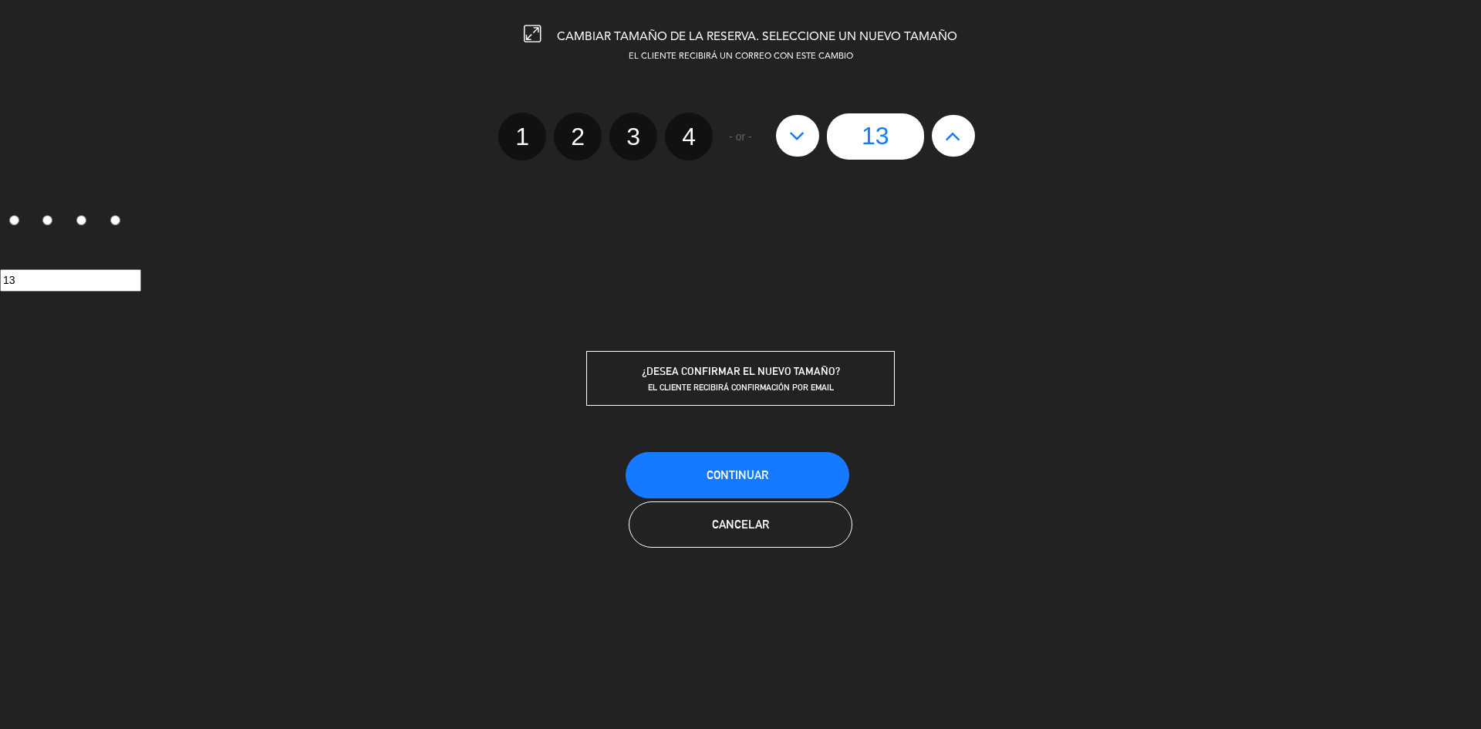  What do you see at coordinates (741, 371) in the screenshot?
I see `span: ¿DESEA CONFIRMAR EL NUEVO TAMAÑO?` at bounding box center [741, 371].